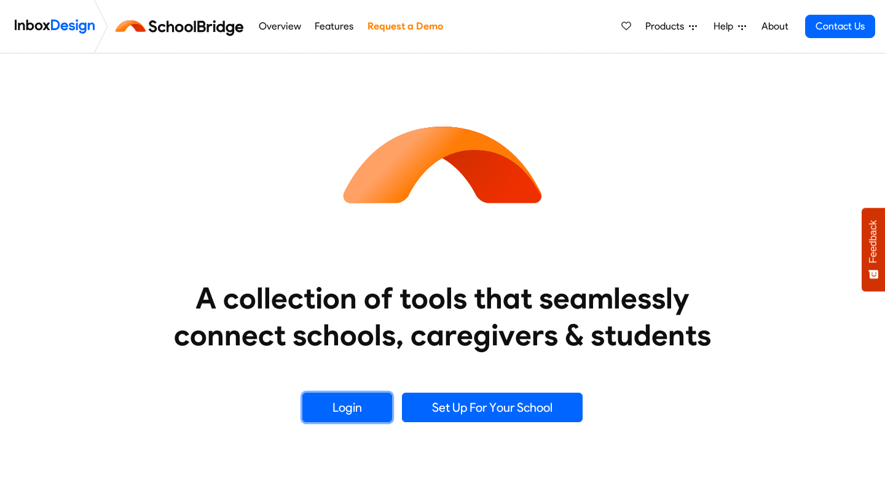 The image size is (885, 499). Describe the element at coordinates (729, 26) in the screenshot. I see `a: Help` at that location.